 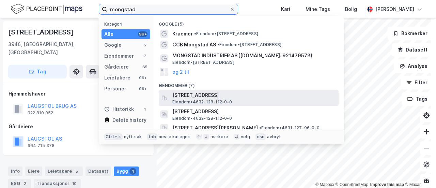 What do you see at coordinates (219, 136) in the screenshot?
I see `div: markere` at bounding box center [219, 136].